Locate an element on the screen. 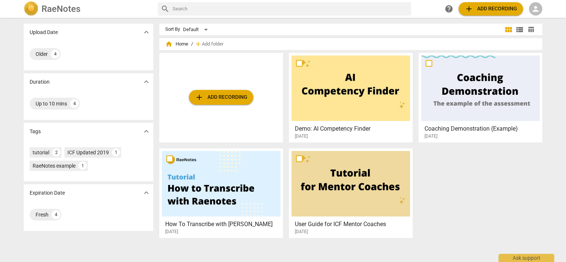 Image resolution: width=566 pixels, height=262 pixels. h3: How To Transcribe with RaeNotes is located at coordinates (223, 225).